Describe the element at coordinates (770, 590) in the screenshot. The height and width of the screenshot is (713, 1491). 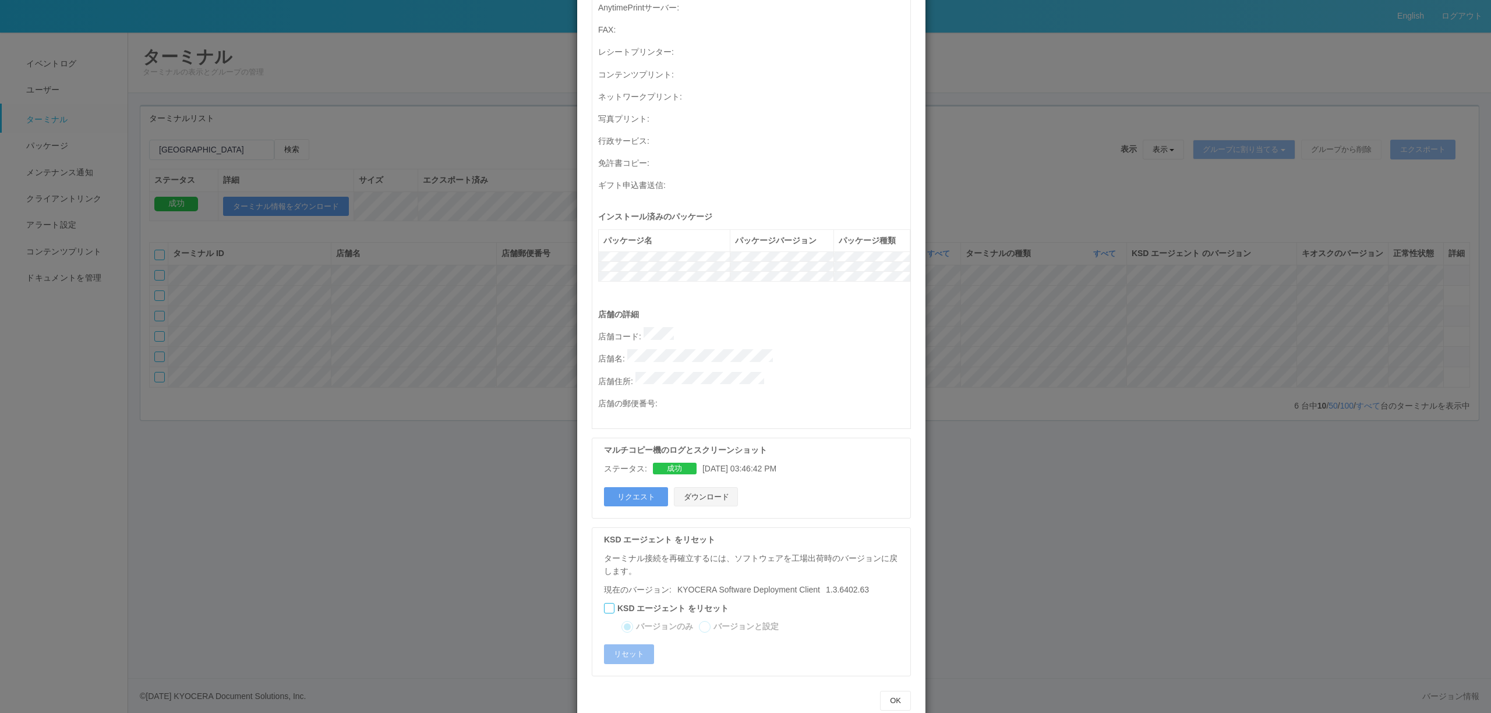
I see `span: 1.3.6402.63` at that location.